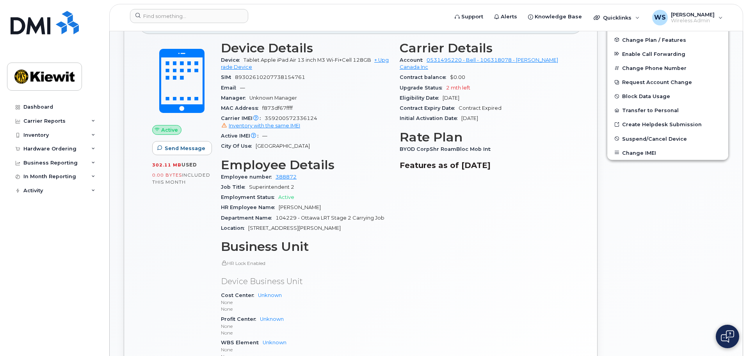  I want to click on span: Manager, so click(235, 98).